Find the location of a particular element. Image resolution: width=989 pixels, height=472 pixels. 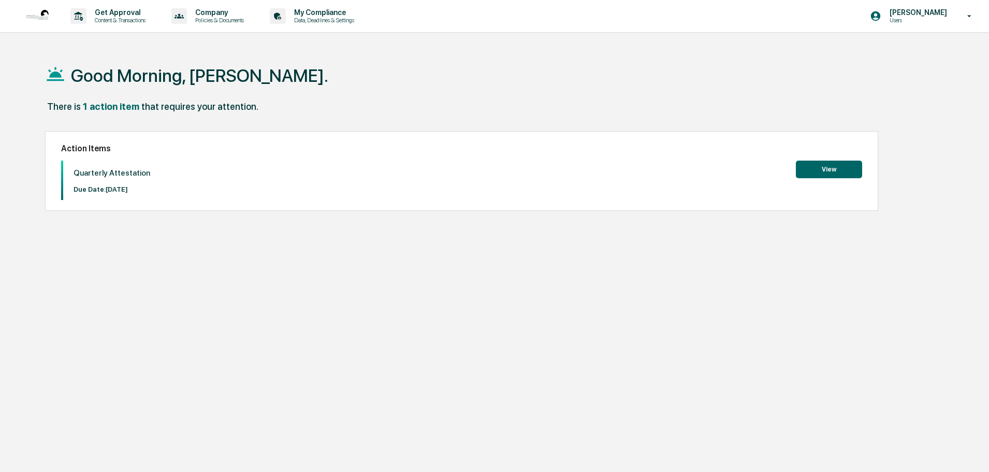

p: Company is located at coordinates (218, 12).